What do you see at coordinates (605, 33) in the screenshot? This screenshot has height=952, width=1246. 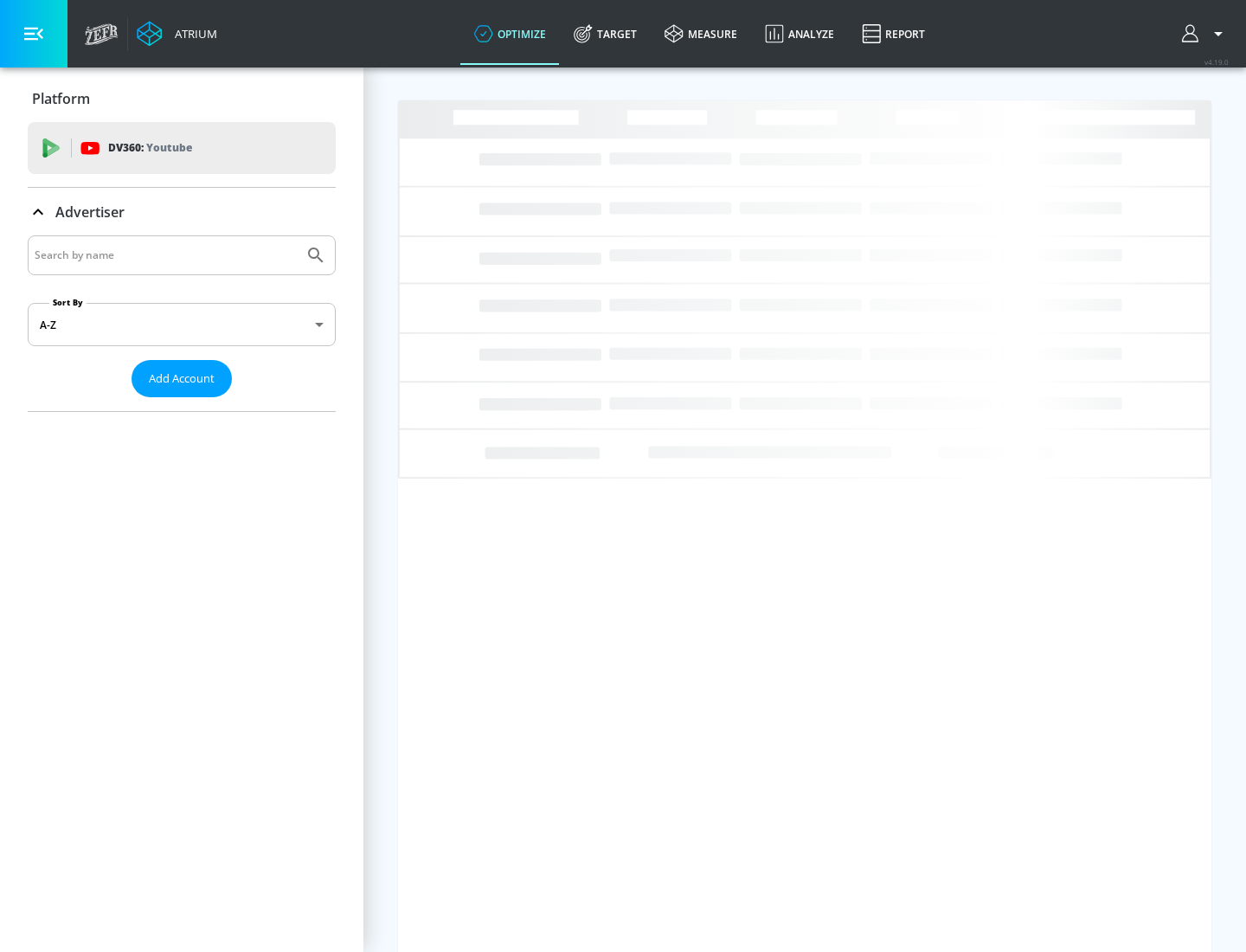 I see `a: Target` at bounding box center [605, 33].